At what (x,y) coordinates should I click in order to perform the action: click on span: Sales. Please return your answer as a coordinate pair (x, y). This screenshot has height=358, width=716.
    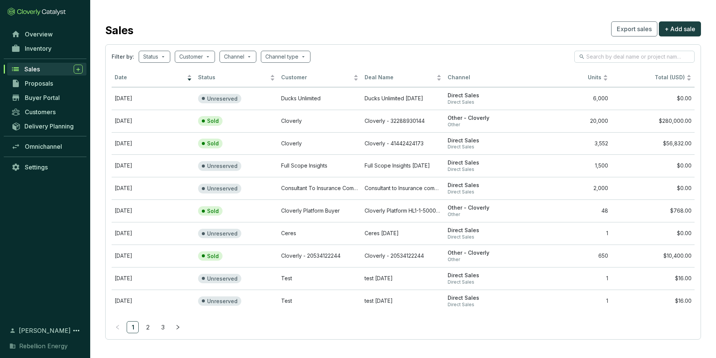
    Looking at the image, I should click on (32, 69).